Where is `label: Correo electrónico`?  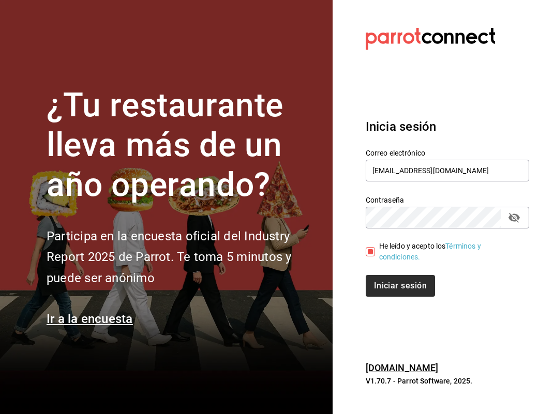
label: Correo electrónico is located at coordinates (447, 153).